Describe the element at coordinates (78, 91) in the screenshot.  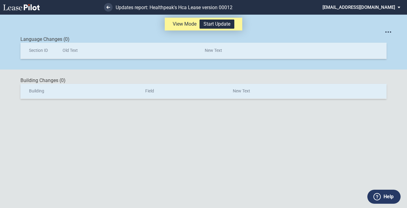
I see `th: Building` at that location.